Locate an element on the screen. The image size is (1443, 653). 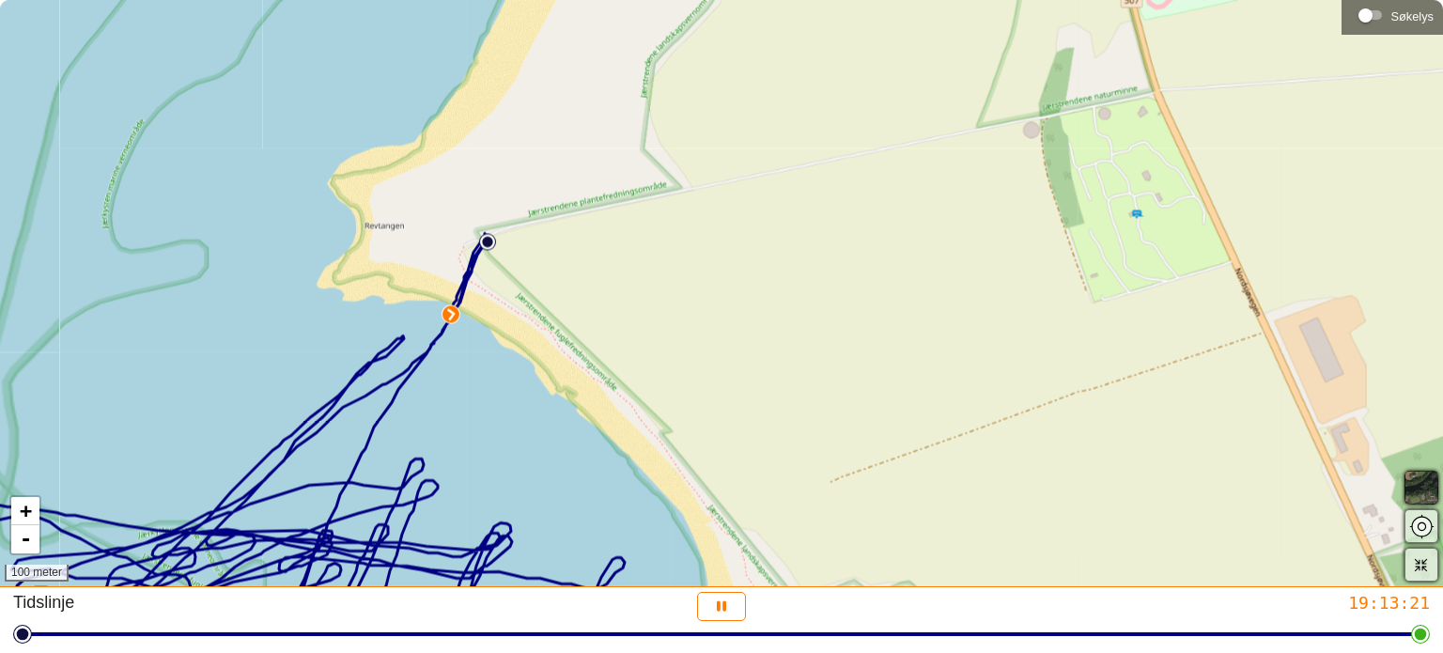
font: 100 meter is located at coordinates (37, 572).